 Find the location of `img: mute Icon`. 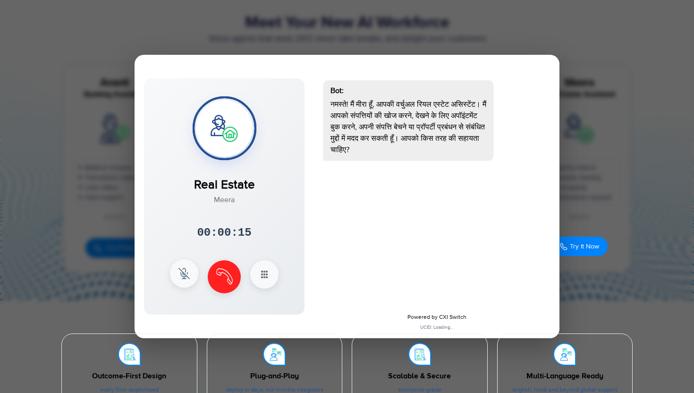

img: mute Icon is located at coordinates (184, 273).